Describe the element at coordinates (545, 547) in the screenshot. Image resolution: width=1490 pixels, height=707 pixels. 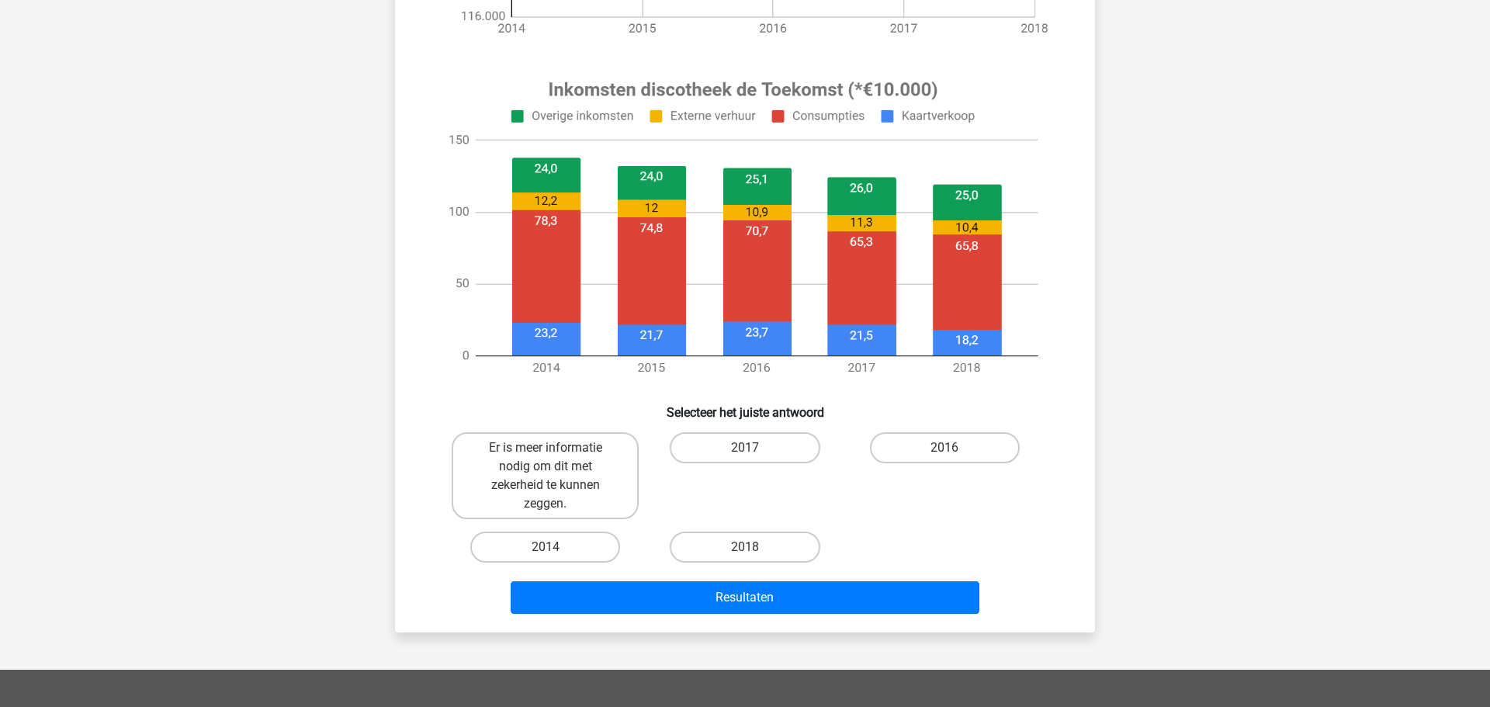
I see `label: 2014` at that location.